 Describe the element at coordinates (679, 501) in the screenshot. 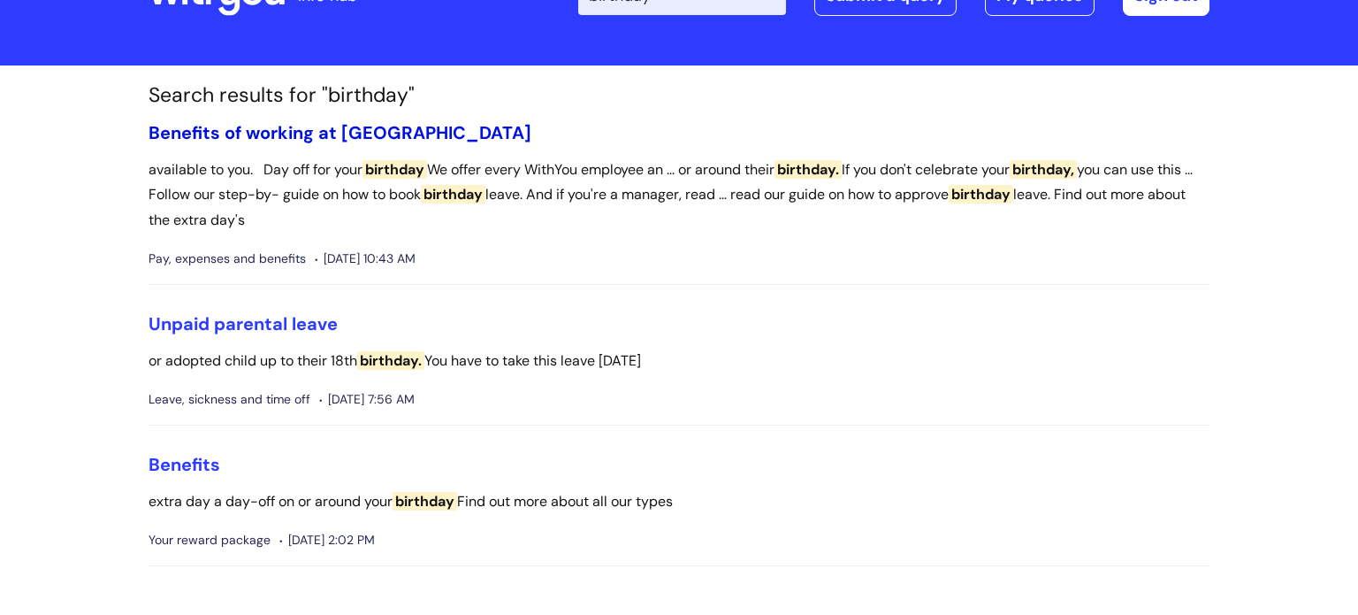

I see `p: extra day a day-off on or around your Find out more about all our types` at that location.